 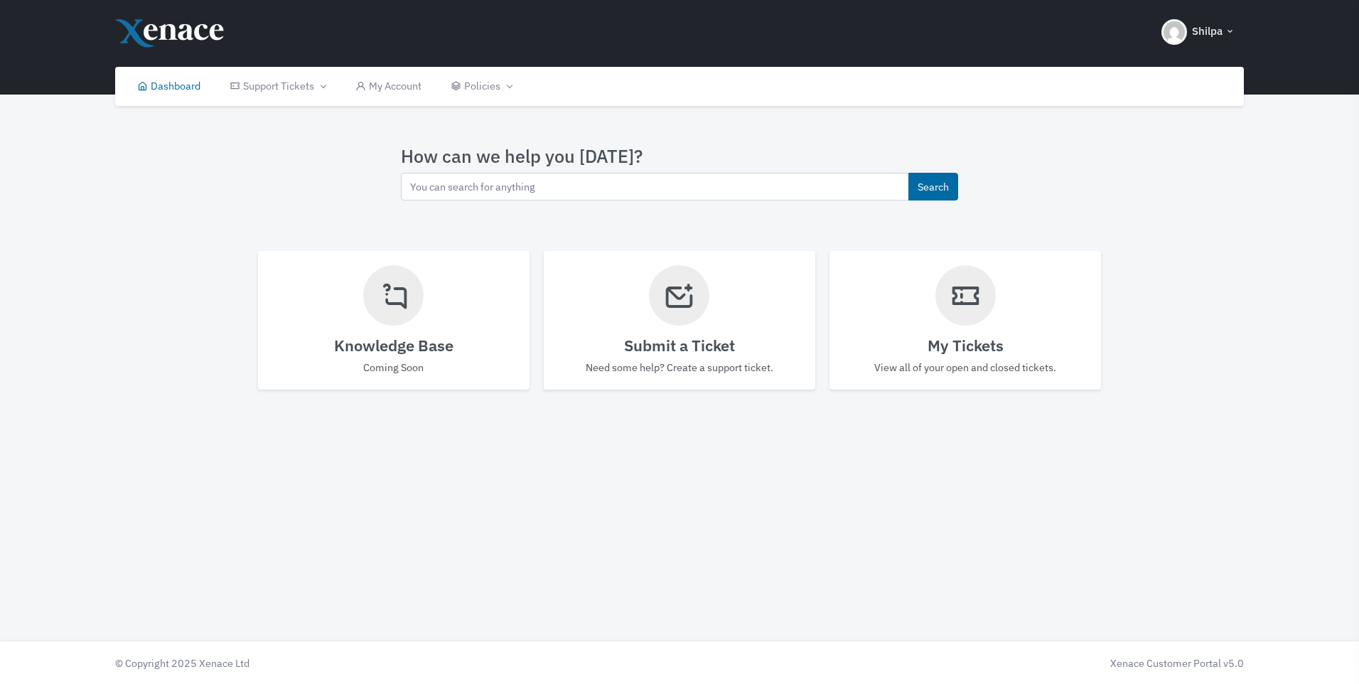 I want to click on h4: Knowledge Base, so click(x=394, y=346).